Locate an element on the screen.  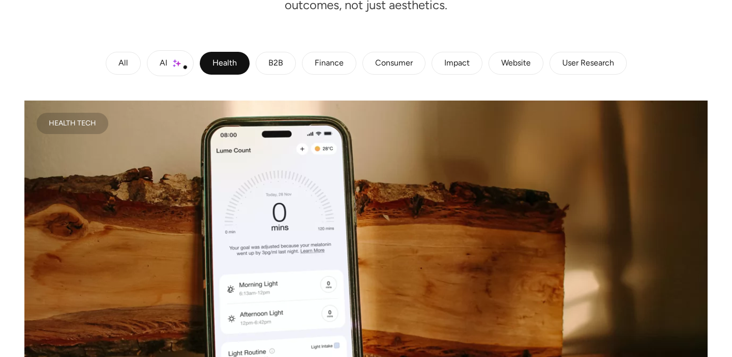
div: Finance is located at coordinates (329, 64).